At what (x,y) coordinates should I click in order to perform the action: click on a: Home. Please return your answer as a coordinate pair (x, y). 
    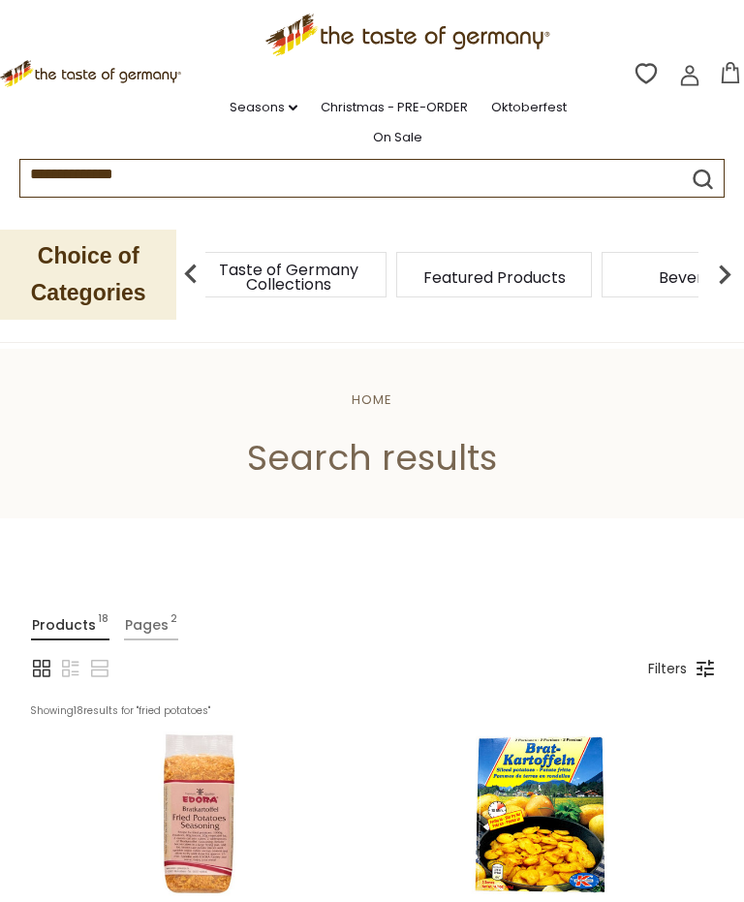
    Looking at the image, I should click on (372, 399).